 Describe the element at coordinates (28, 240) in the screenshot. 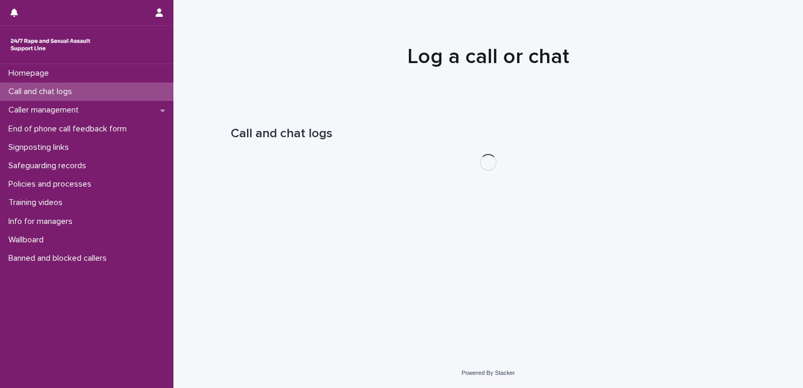

I see `p: Wallboard` at that location.